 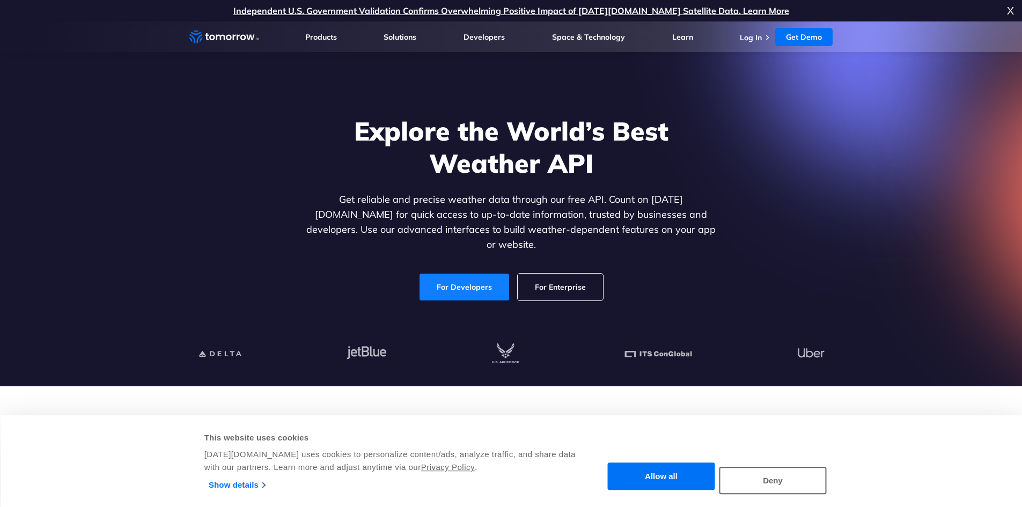 I want to click on a: For Enterprise, so click(x=560, y=287).